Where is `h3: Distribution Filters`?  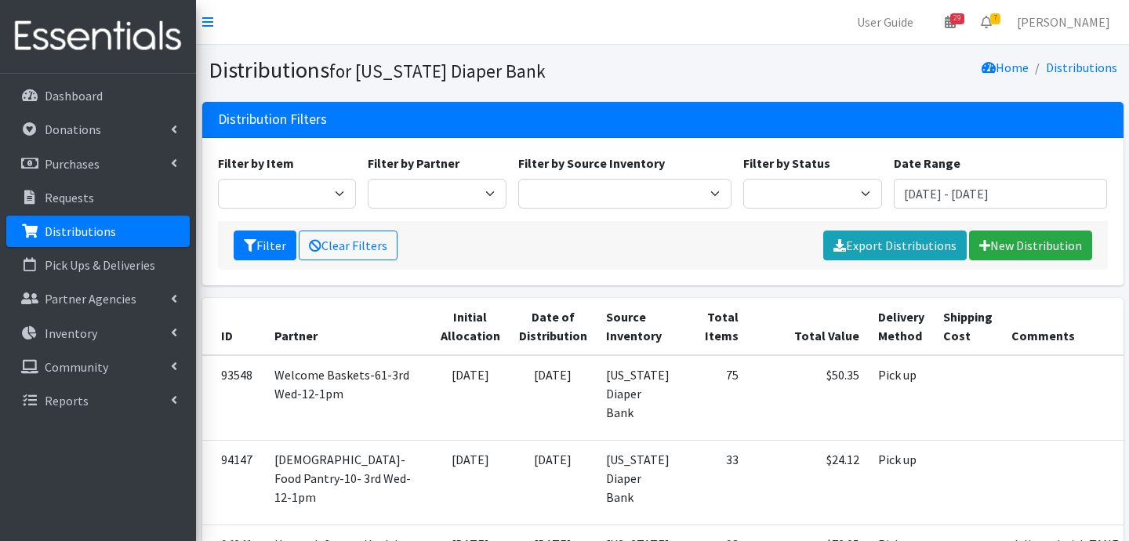
h3: Distribution Filters is located at coordinates (272, 119).